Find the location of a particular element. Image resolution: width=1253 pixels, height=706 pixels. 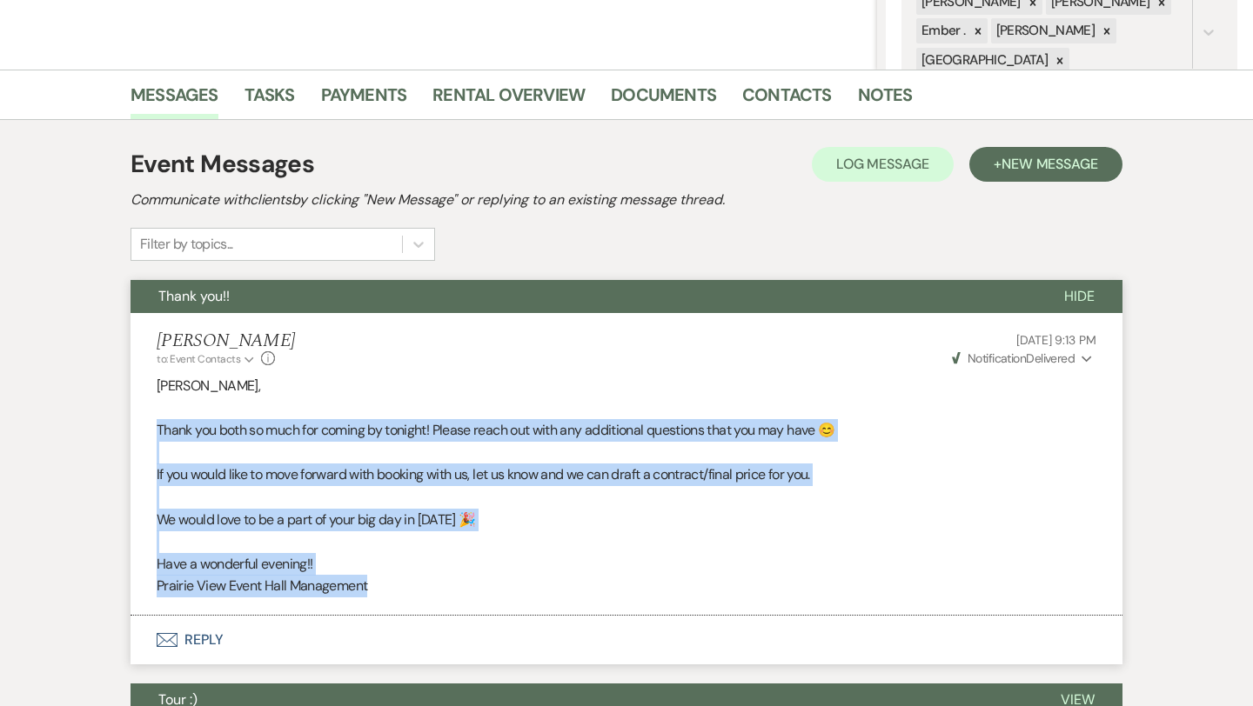

span: If you would like to move forward with booking with us, let us know and we can draft a contract/f... is located at coordinates (483, 474).